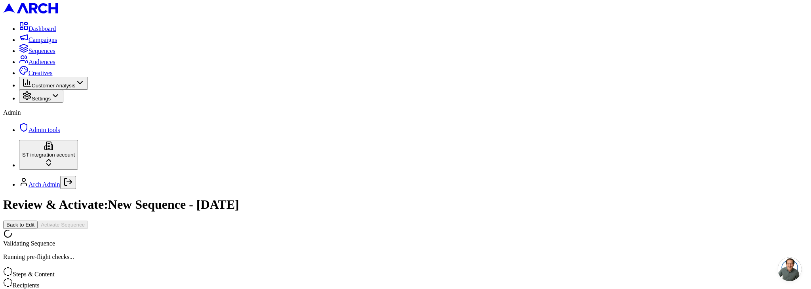  Describe the element at coordinates (42, 51) in the screenshot. I see `span: Sequences` at that location.